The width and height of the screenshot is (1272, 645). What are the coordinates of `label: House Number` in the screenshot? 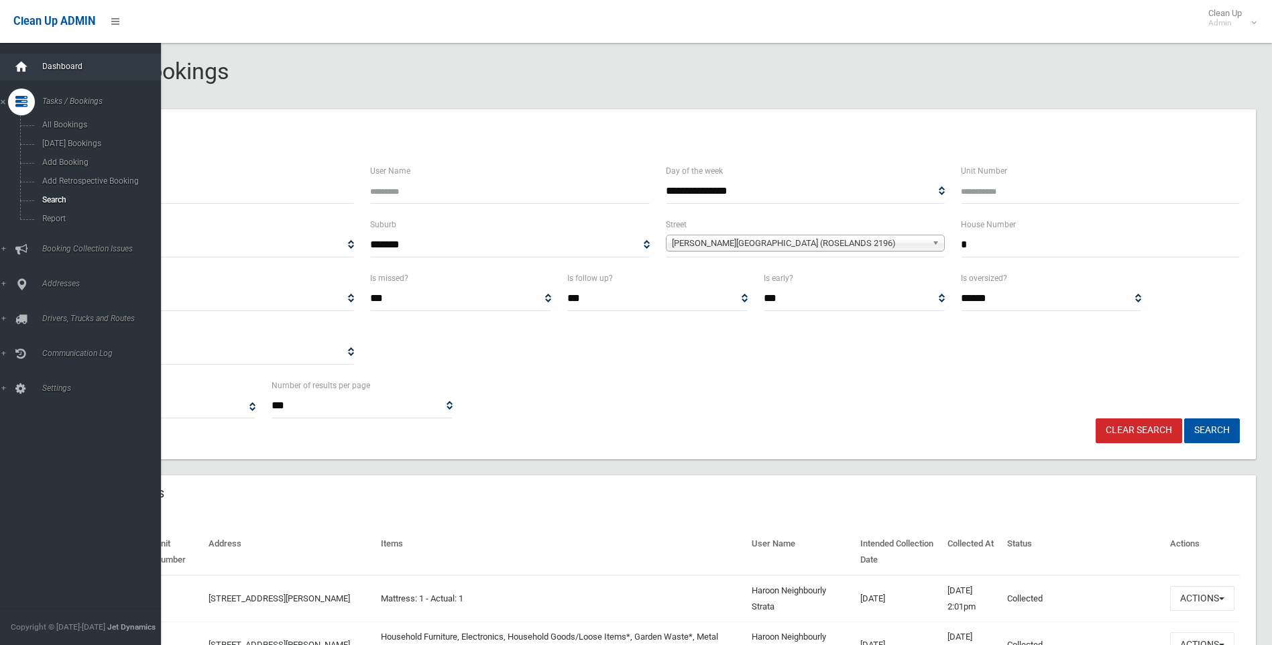 It's located at (988, 225).